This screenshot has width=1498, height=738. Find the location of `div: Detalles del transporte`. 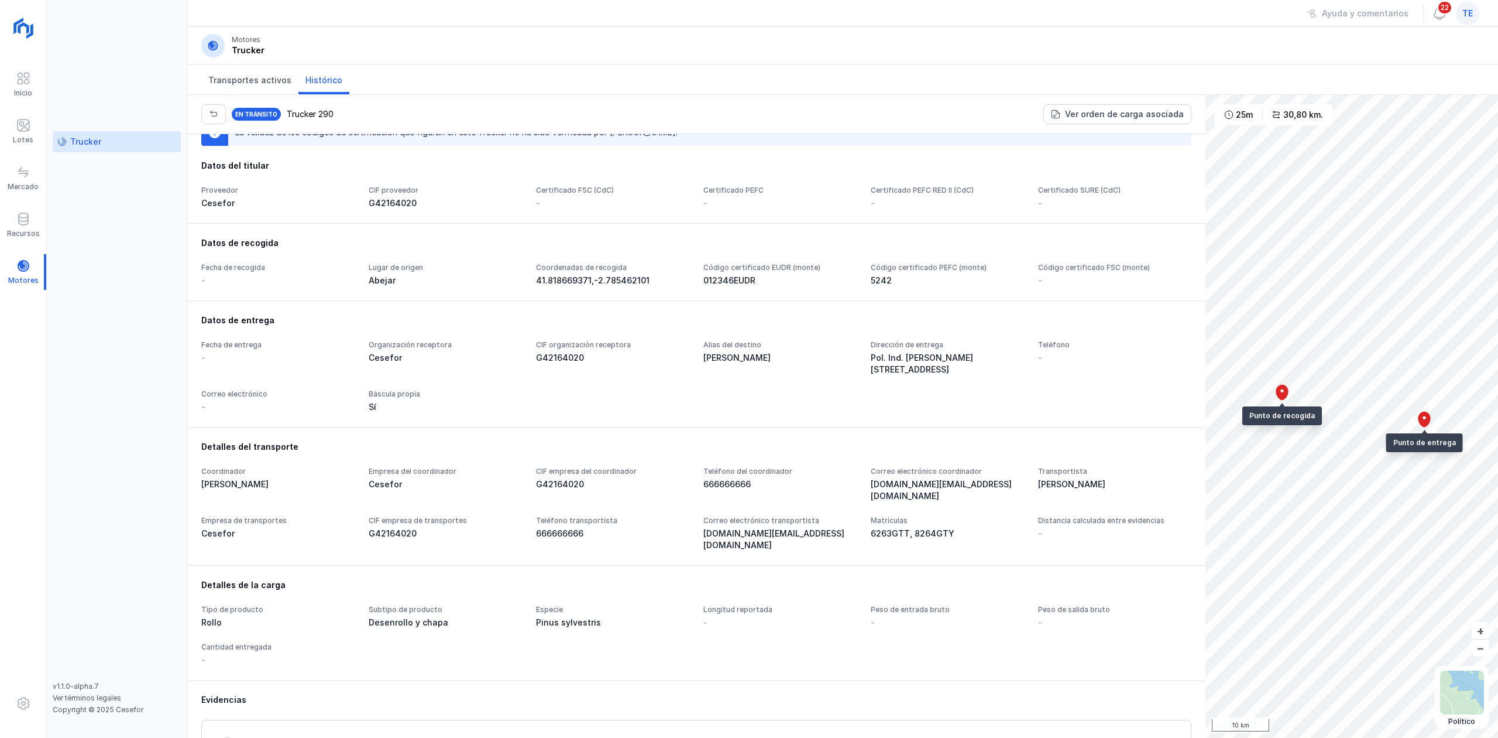

div: Detalles del transporte is located at coordinates (697, 447).